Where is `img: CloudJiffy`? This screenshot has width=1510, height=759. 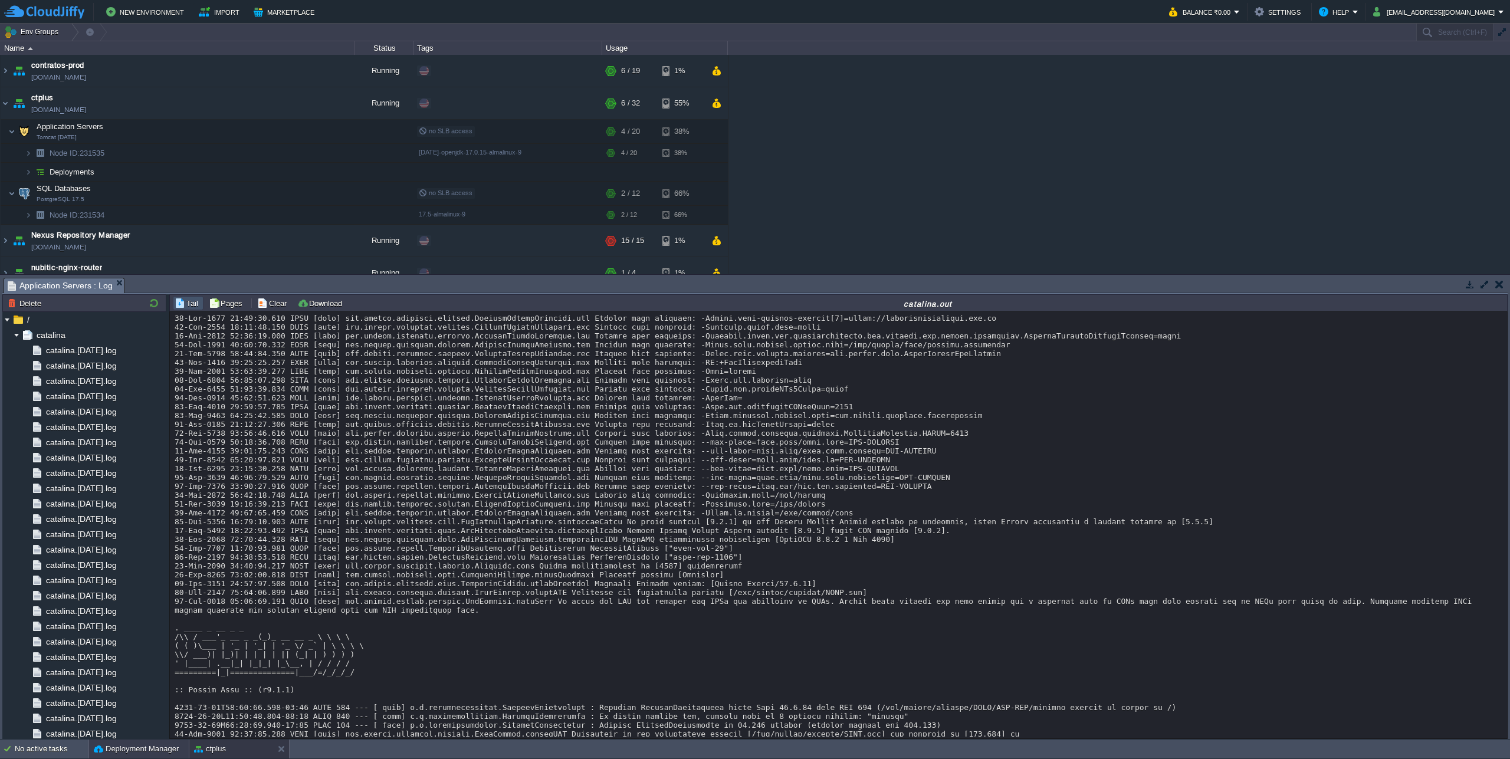 img: CloudJiffy is located at coordinates (44, 12).